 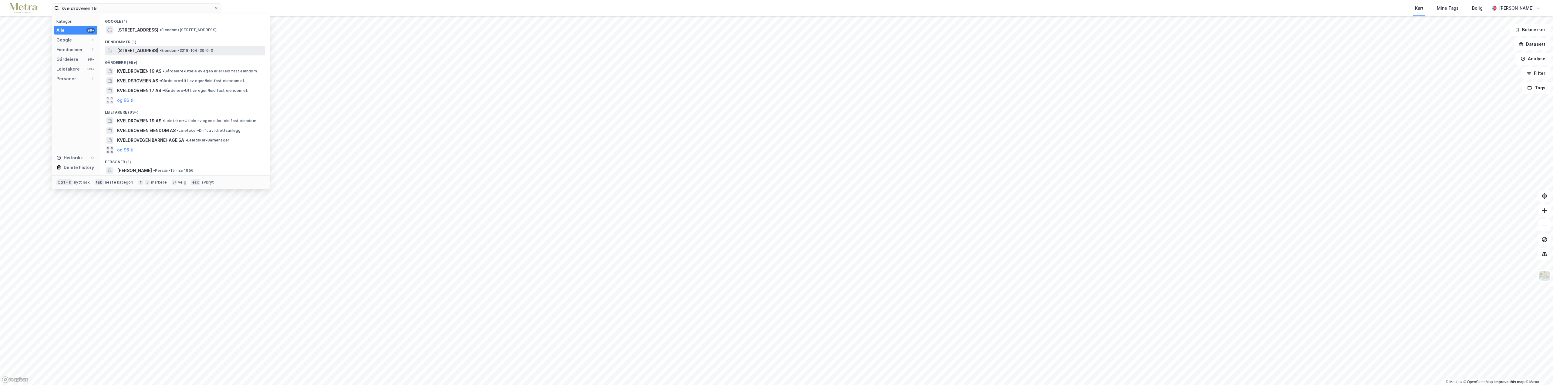 I want to click on button: Filter, so click(x=1536, y=73).